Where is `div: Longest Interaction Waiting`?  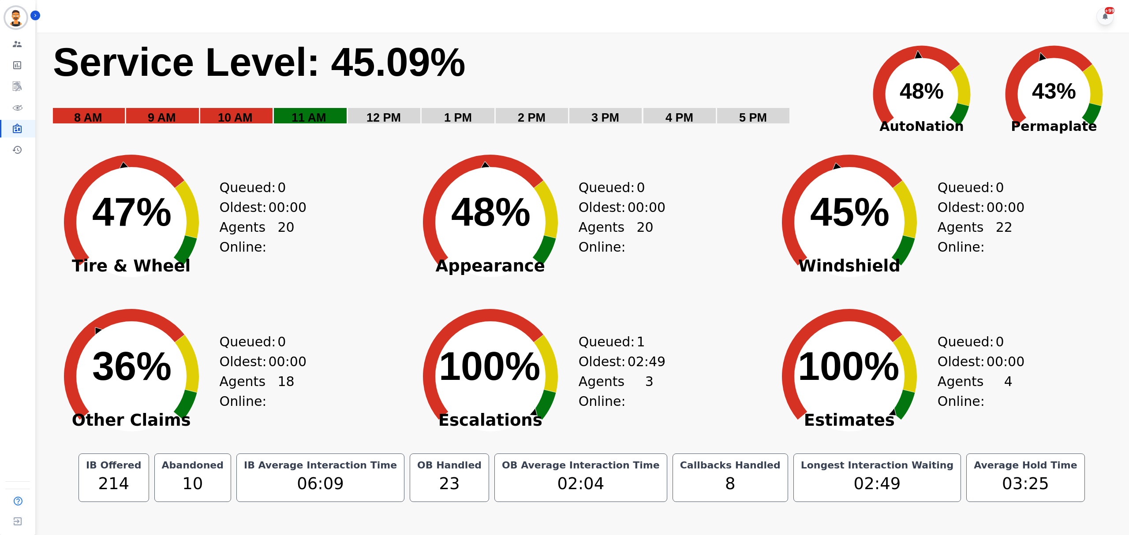 div: Longest Interaction Waiting is located at coordinates (877, 466).